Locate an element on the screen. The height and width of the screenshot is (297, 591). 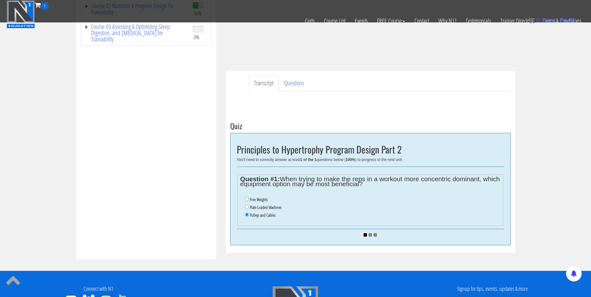
a: Why N1? is located at coordinates (447, 21).